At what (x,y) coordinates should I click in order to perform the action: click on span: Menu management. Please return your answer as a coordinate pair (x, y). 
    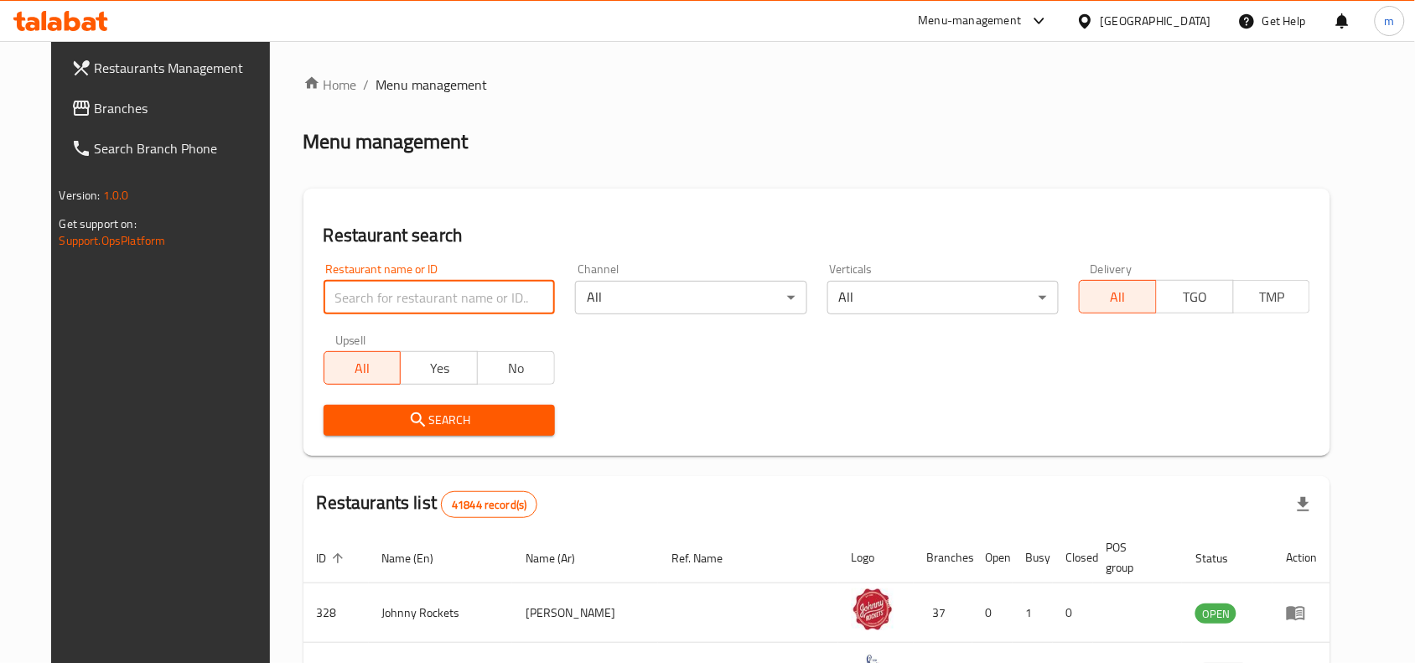
    Looking at the image, I should click on (432, 85).